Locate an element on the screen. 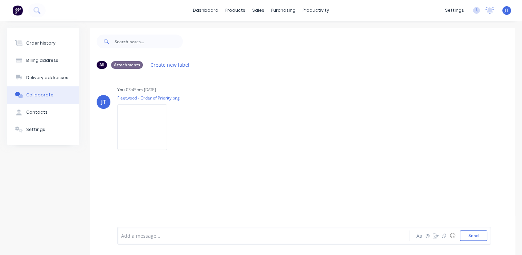 The width and height of the screenshot is (522, 255). button: Send is located at coordinates (474, 235).